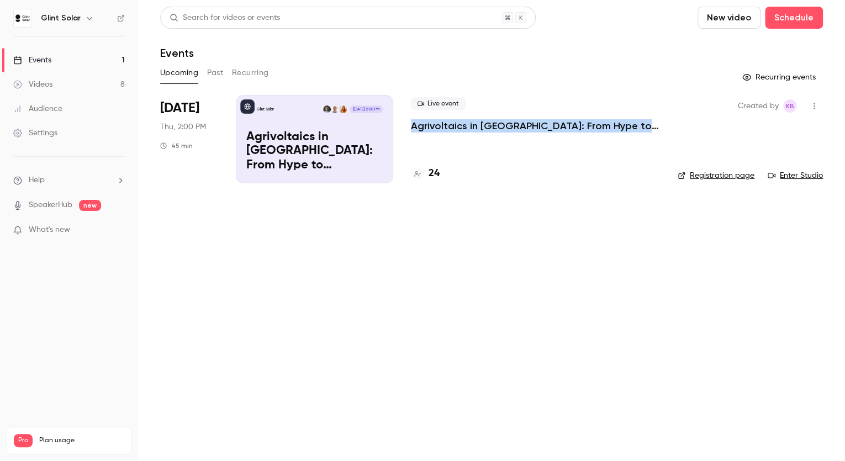 The width and height of the screenshot is (845, 461). I want to click on button: Past, so click(215, 73).